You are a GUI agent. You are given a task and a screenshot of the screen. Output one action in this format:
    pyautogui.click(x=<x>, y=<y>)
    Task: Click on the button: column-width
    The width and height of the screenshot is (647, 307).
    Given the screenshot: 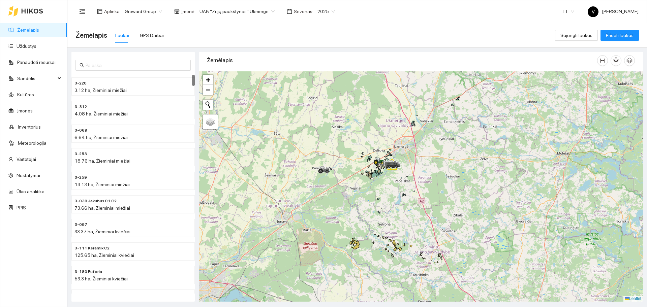 What is the action you would take?
    pyautogui.click(x=603, y=61)
    